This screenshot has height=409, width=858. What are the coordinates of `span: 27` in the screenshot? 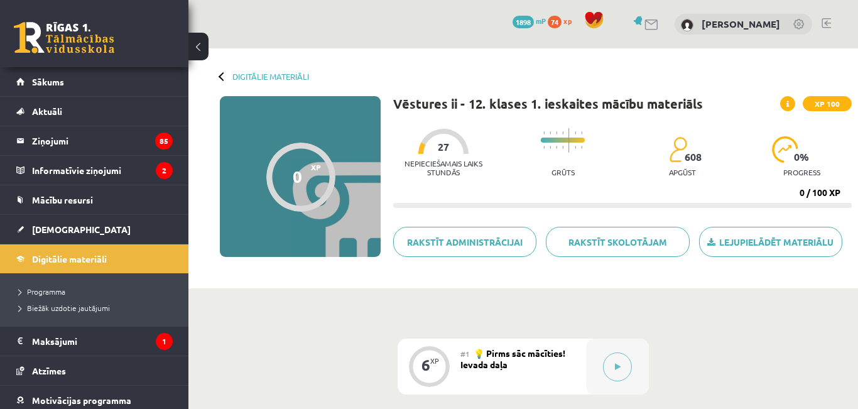 It's located at (444, 147).